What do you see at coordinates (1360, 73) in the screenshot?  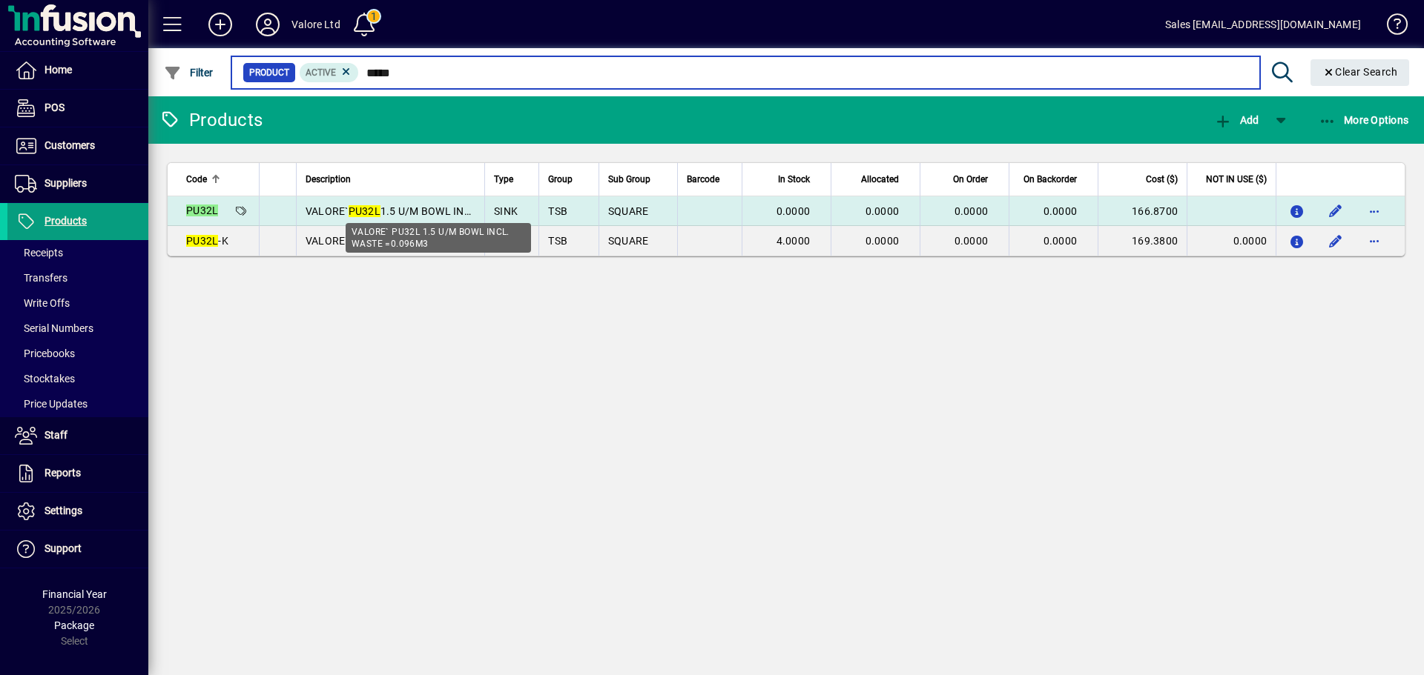 I see `button: Clear` at bounding box center [1360, 73].